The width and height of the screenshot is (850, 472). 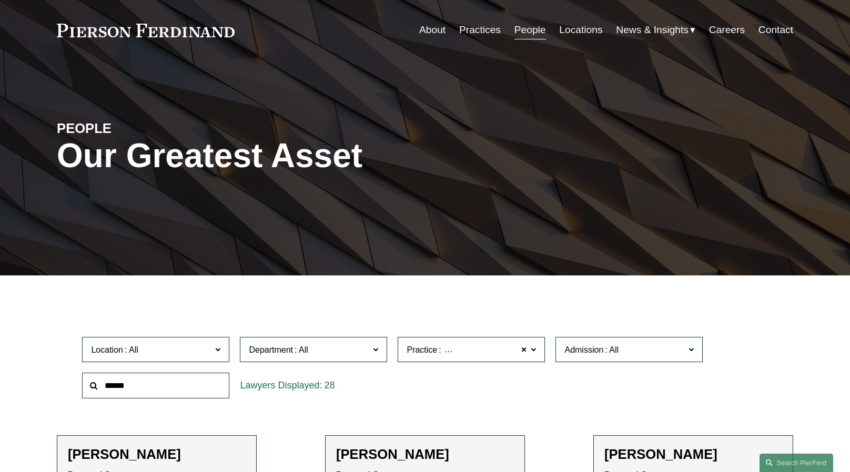 What do you see at coordinates (727, 30) in the screenshot?
I see `a: Careers` at bounding box center [727, 30].